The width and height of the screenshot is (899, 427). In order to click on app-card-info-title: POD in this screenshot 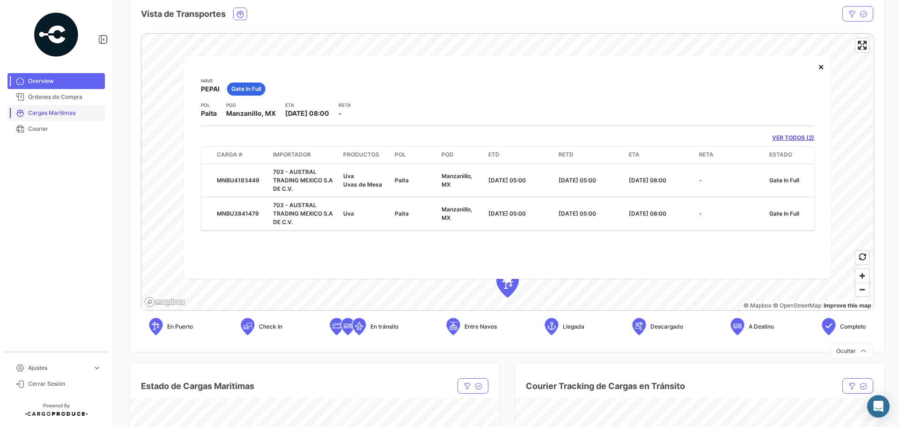, I will do `click(251, 105)`.